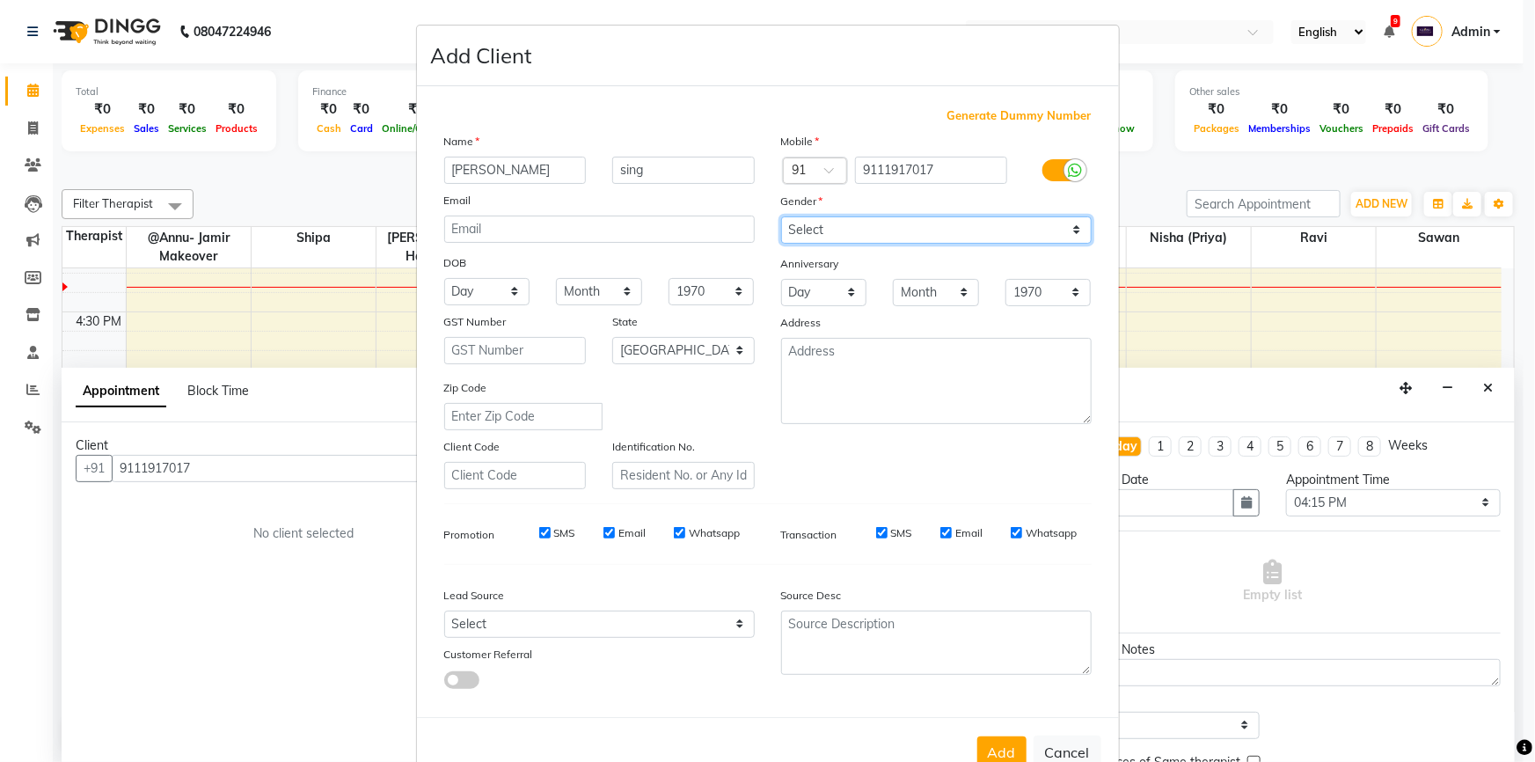 This screenshot has height=762, width=1535. I want to click on input: Enter Zip Code, so click(524, 416).